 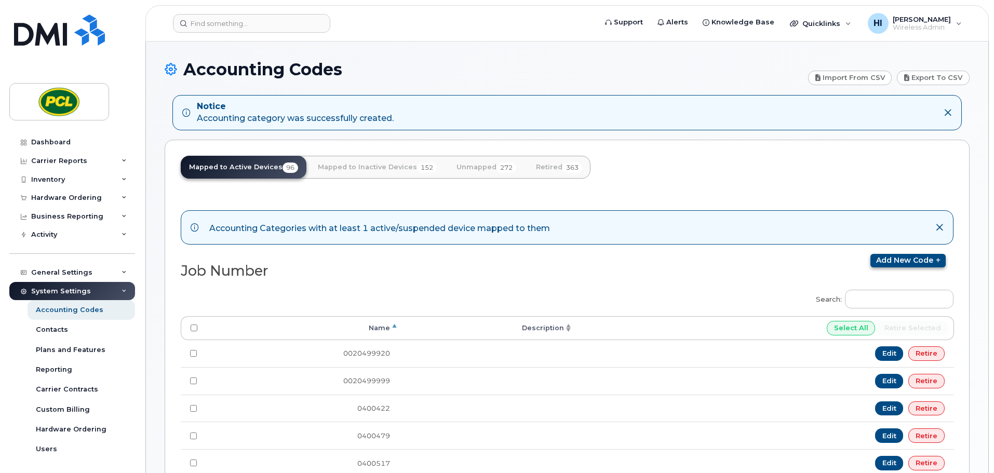 I want to click on a: Unmapped, so click(x=486, y=167).